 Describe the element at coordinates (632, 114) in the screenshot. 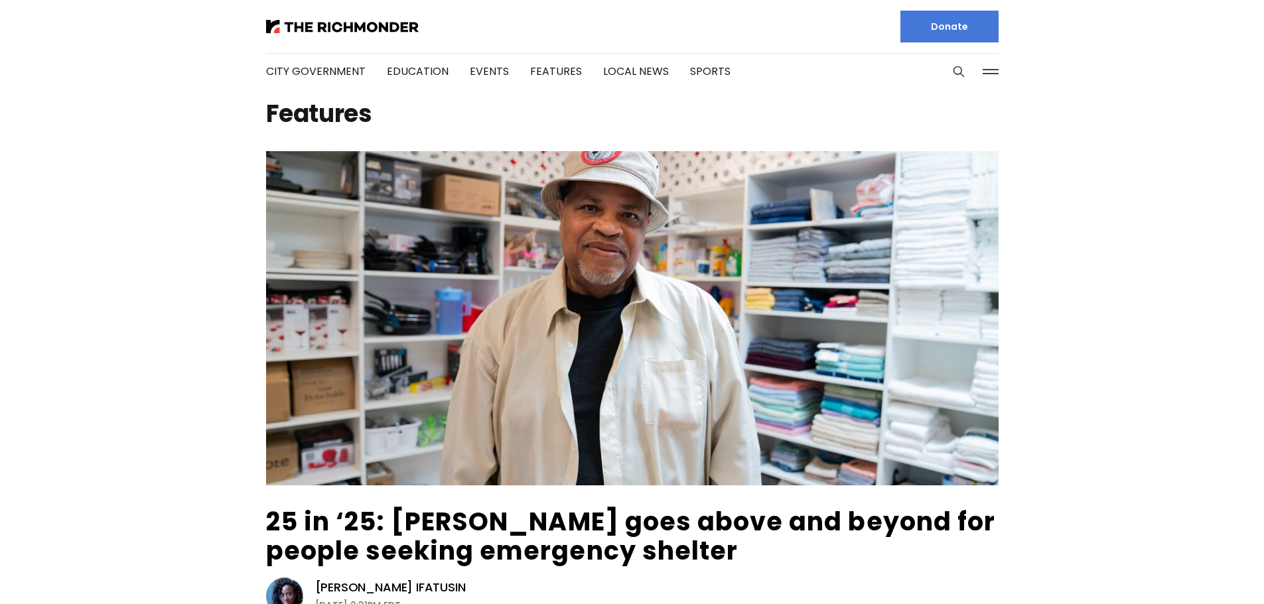

I see `h1: Features` at that location.